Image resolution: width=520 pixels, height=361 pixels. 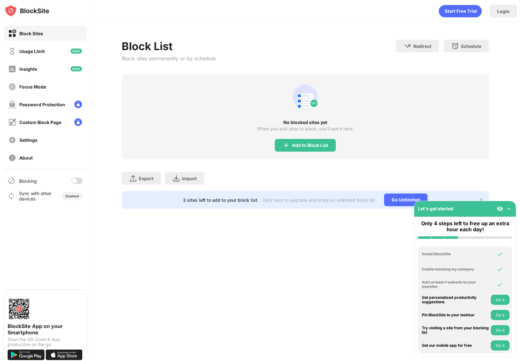 What do you see at coordinates (509, 209) in the screenshot?
I see `img: omni-setup-toggle.svg` at bounding box center [509, 209].